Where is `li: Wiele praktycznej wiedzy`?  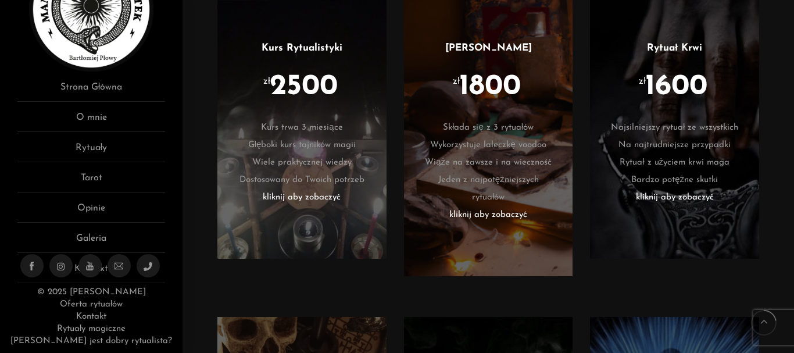
li: Wiele praktycznej wiedzy is located at coordinates (302, 163).